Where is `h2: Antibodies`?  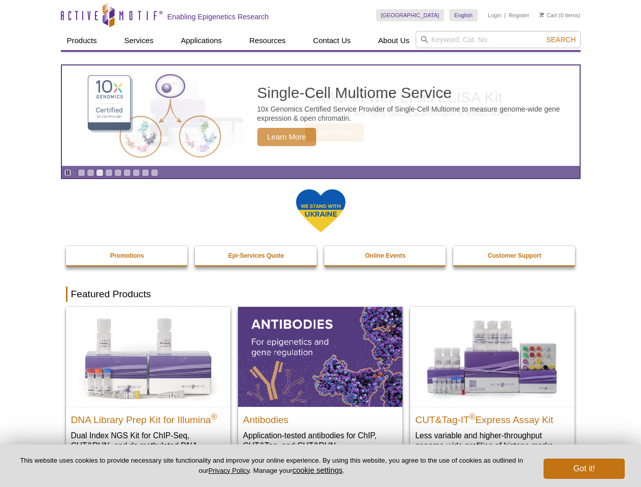
h2: Antibodies is located at coordinates (320, 418).